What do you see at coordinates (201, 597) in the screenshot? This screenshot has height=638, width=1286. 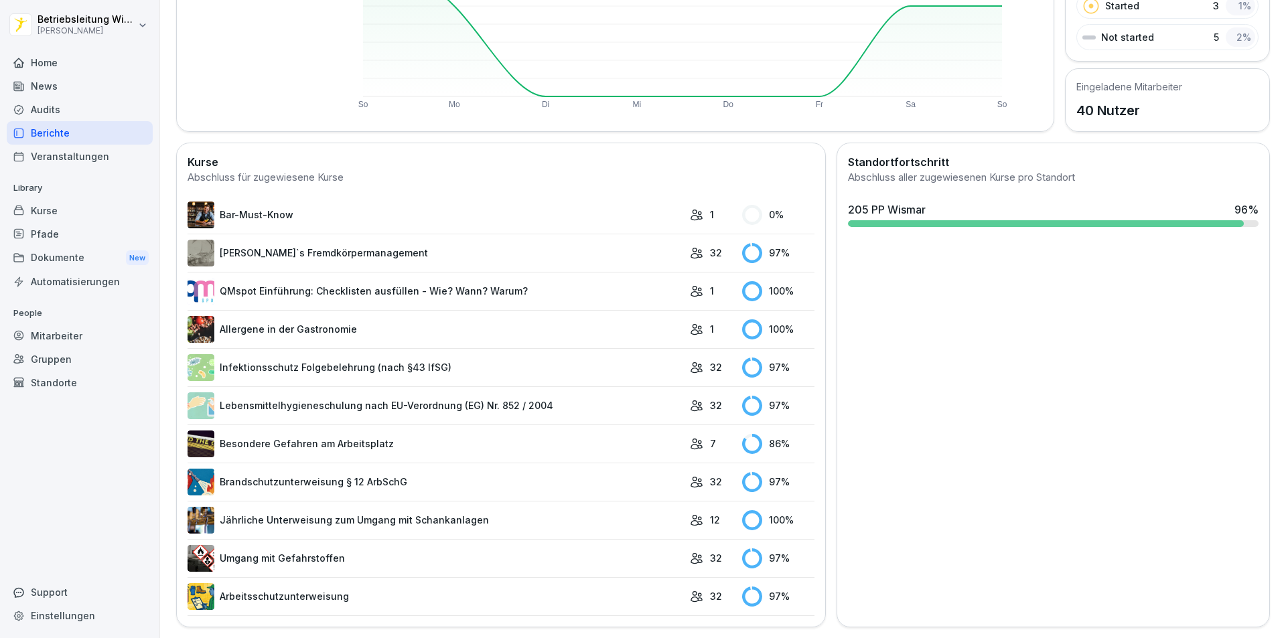 I see `img: bgsrfyvhdm6180ponve2jajk.png` at bounding box center [201, 597].